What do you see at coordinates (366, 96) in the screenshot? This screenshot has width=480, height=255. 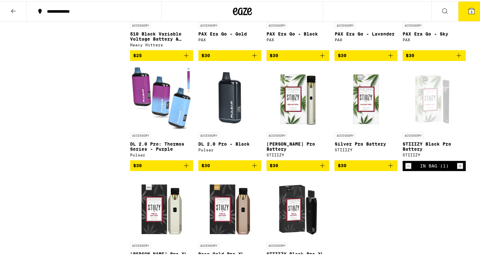 I see `img: STIIIZY - Silver Pro Battery` at bounding box center [366, 96].